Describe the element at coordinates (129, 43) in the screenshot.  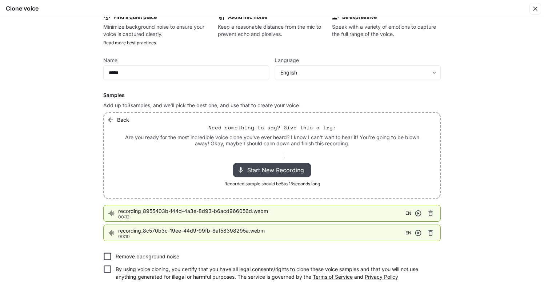
I see `a: Read more best practices` at that location.